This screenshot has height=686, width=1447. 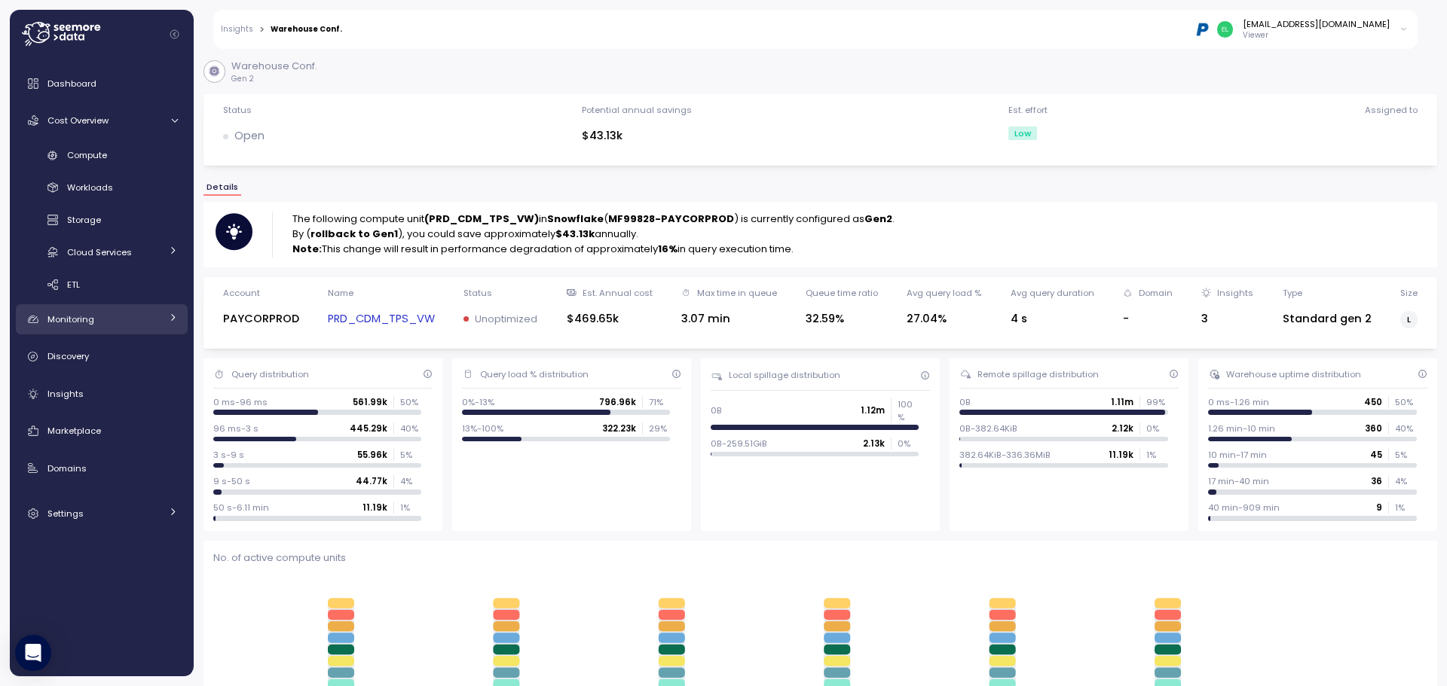 I want to click on p: 1.26 min-10 min, so click(x=1241, y=429).